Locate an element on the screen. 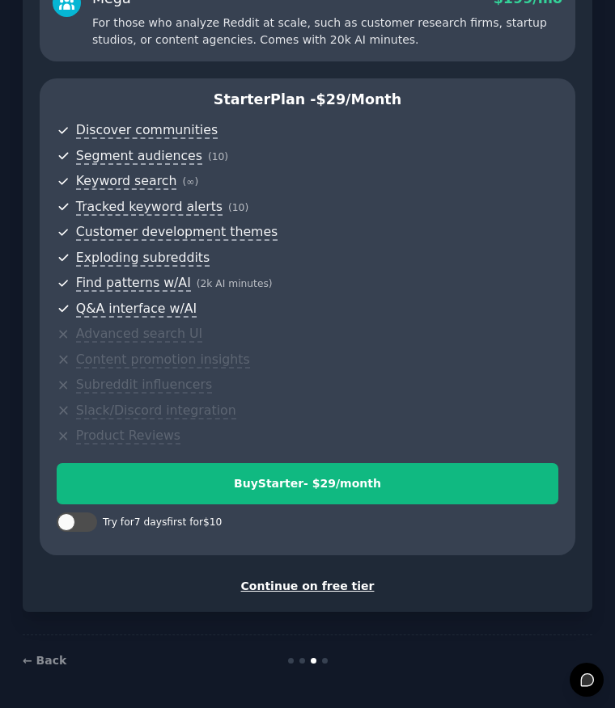  button: BuyStarter- $29/month is located at coordinates (307, 484).